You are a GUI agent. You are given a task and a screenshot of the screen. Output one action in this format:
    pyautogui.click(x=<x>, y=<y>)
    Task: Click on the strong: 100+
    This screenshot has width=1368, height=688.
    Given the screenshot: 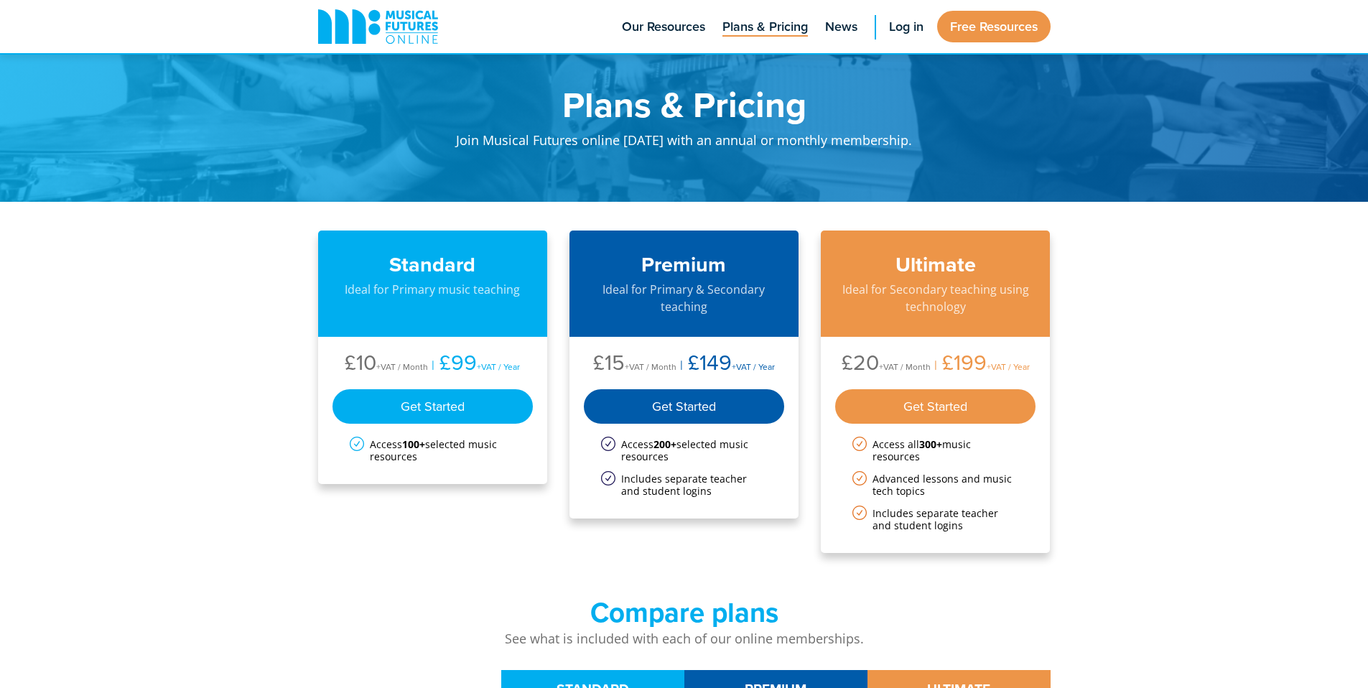 What is the action you would take?
    pyautogui.click(x=414, y=444)
    